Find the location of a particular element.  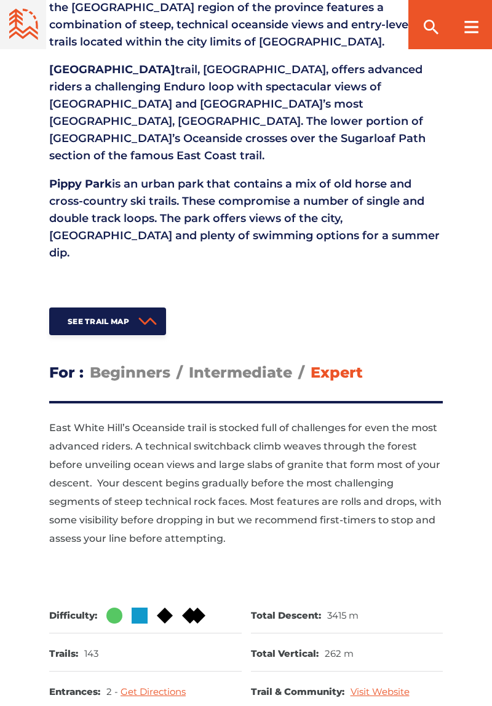

dt: Entrances: is located at coordinates (74, 692).